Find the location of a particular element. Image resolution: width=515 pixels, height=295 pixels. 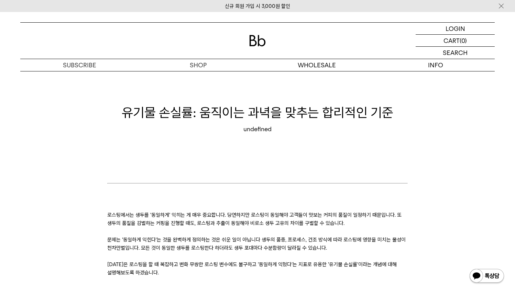

p: SEARCH is located at coordinates (455, 53).